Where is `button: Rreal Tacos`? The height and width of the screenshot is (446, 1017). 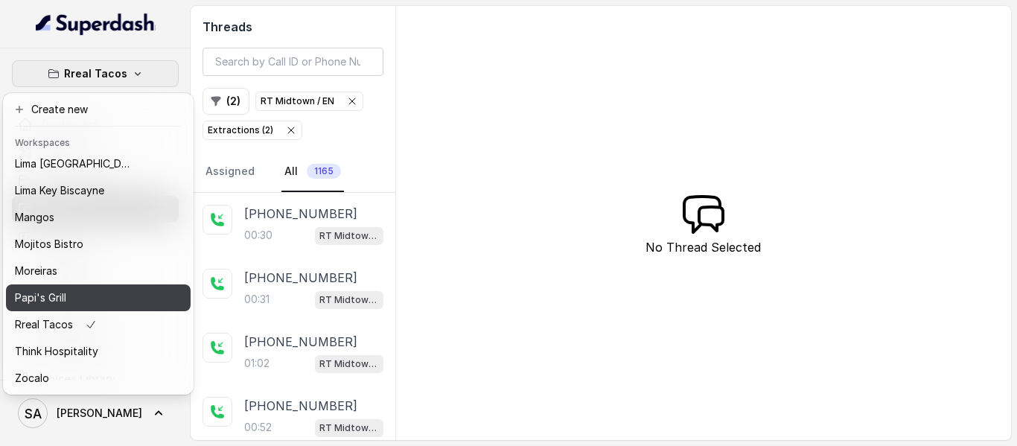
button: Rreal Tacos is located at coordinates (95, 74).